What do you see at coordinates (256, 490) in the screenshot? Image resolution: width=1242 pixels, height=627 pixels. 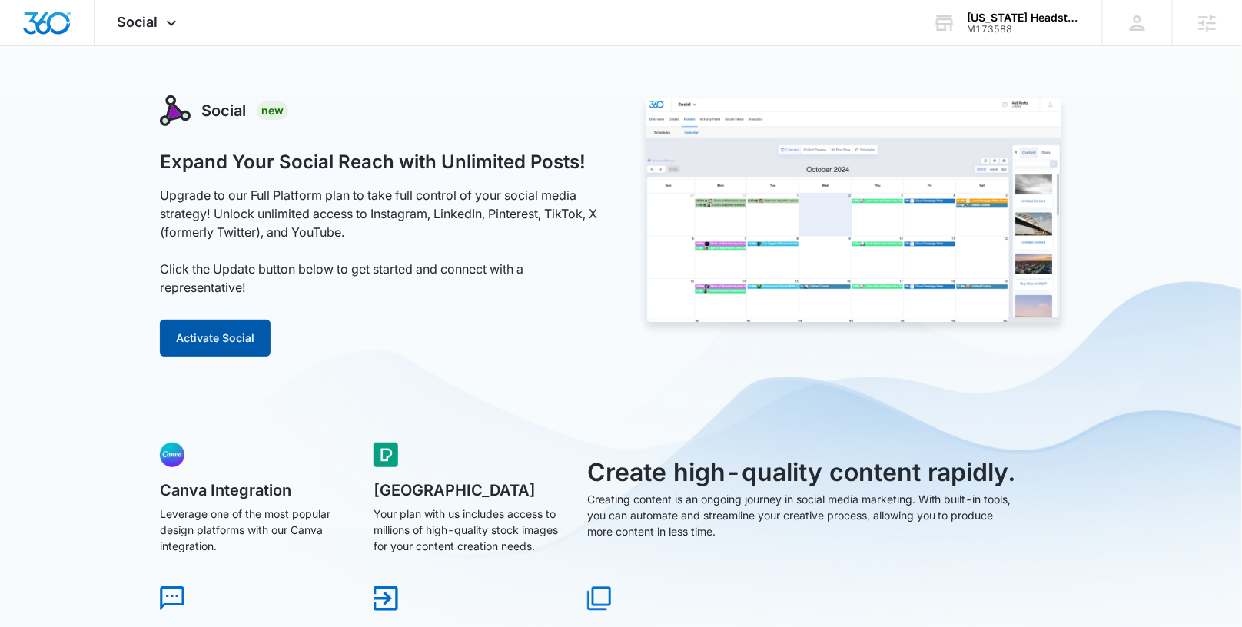 I see `h5: Canva Integration` at bounding box center [256, 490].